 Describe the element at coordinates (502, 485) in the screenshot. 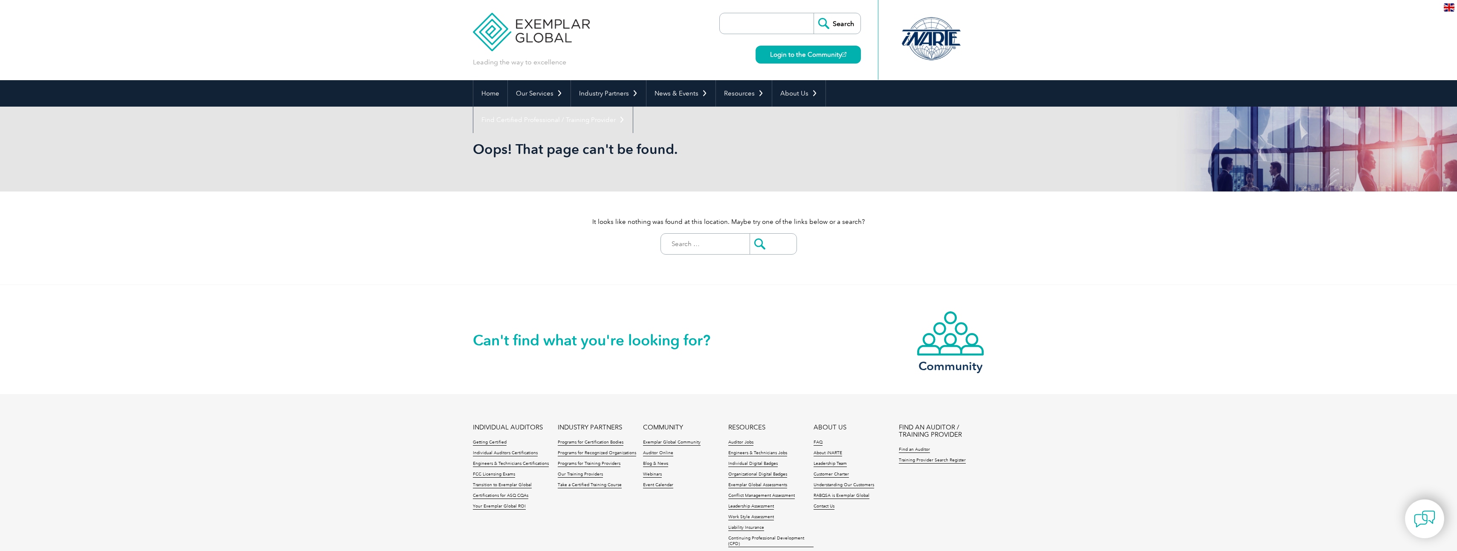

I see `a: Transition to Exemplar Global` at that location.